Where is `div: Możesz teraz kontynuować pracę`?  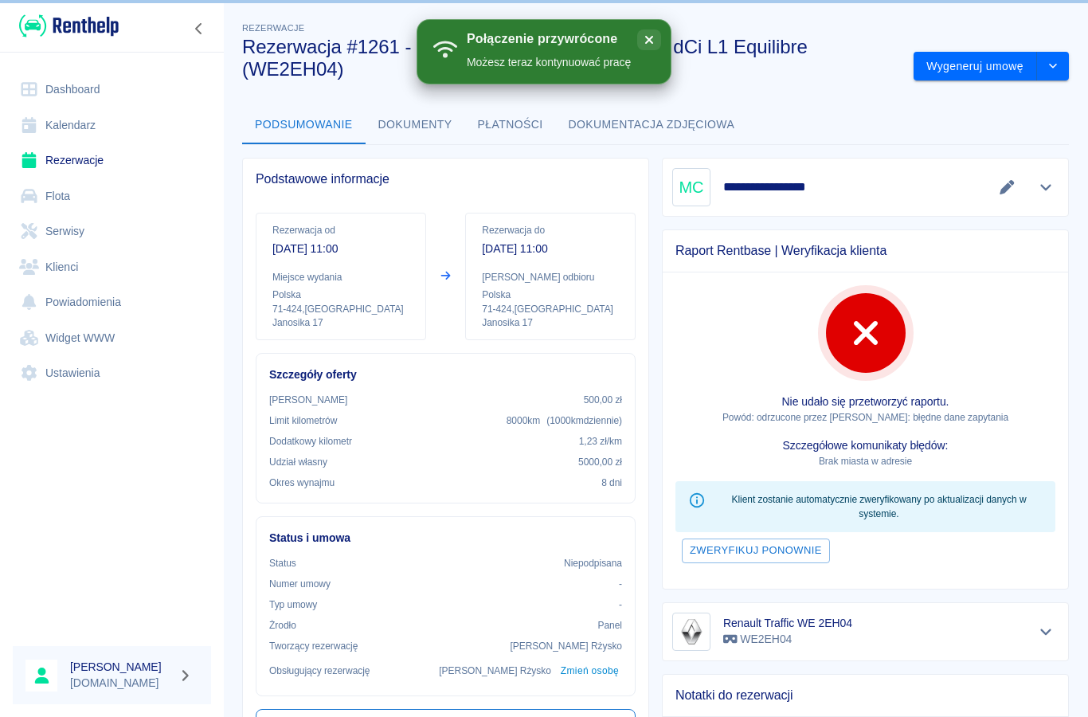
div: Możesz teraz kontynuować pracę is located at coordinates (549, 62).